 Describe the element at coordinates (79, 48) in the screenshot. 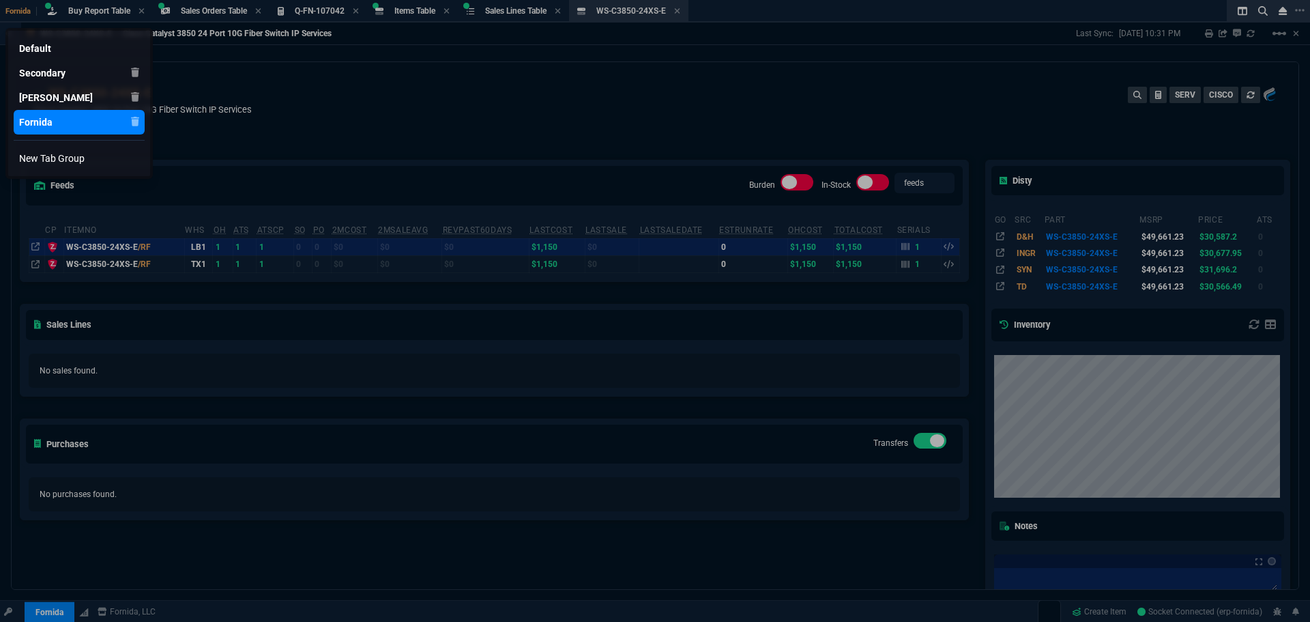

I see `a: Default` at that location.